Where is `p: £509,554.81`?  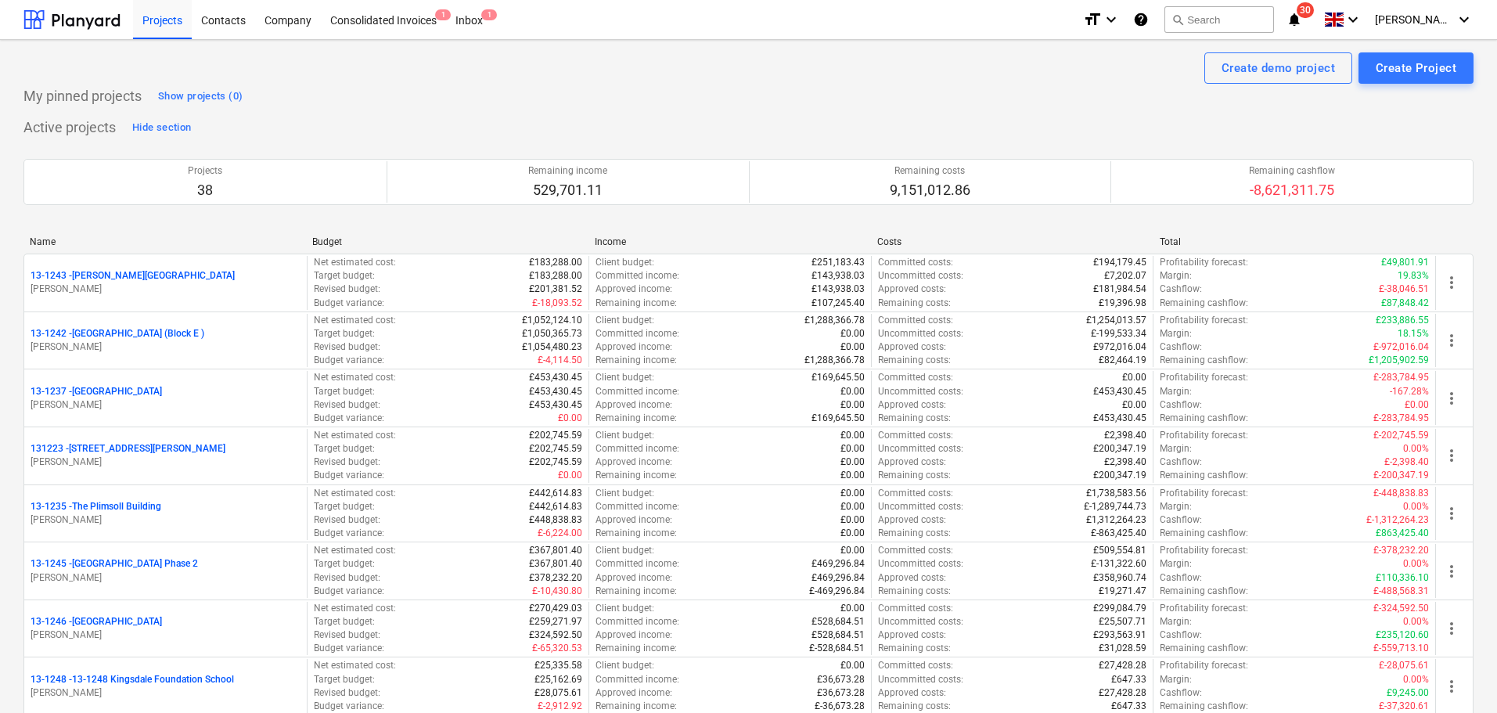
p: £509,554.81 is located at coordinates (1120, 550).